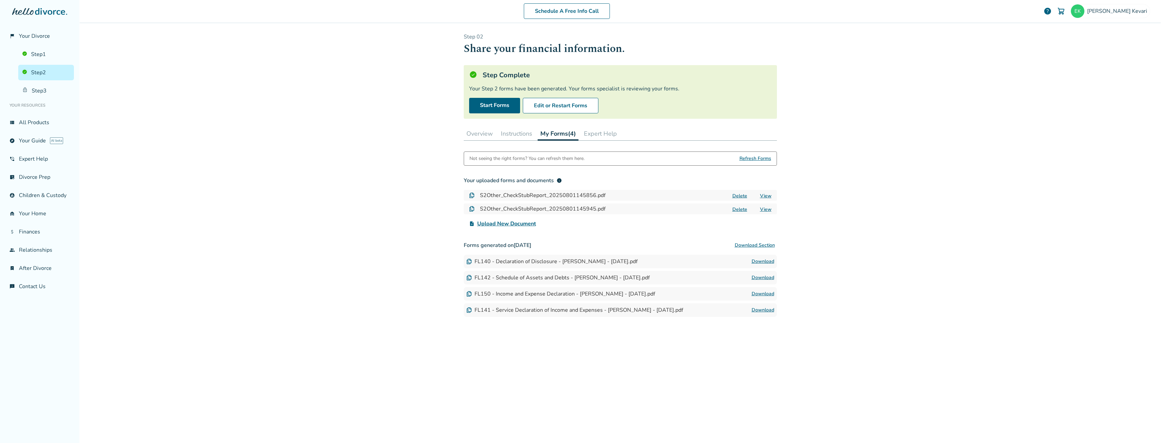 Image resolution: width=1161 pixels, height=443 pixels. I want to click on span: account_child, so click(12, 195).